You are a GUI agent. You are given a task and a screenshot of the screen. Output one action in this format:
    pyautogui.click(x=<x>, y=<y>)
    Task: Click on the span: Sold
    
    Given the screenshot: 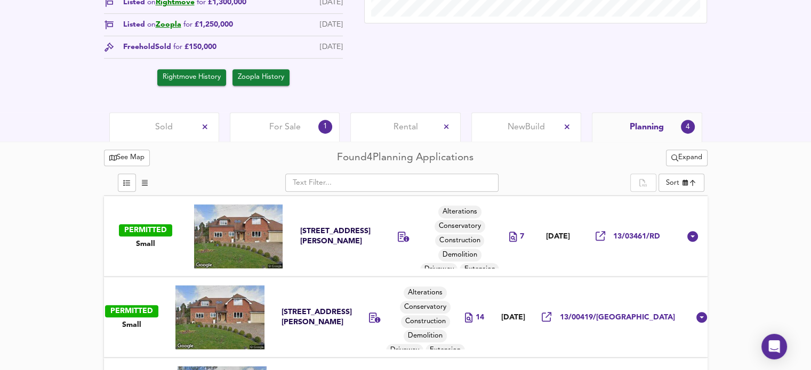 What is the action you would take?
    pyautogui.click(x=164, y=127)
    